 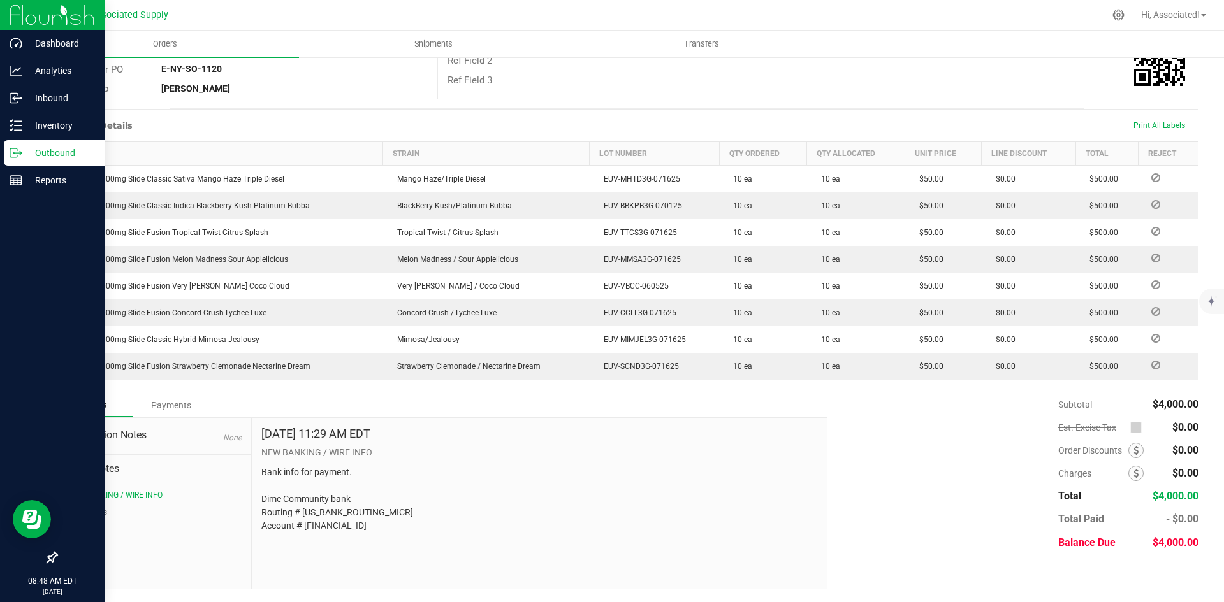 What do you see at coordinates (61, 153) in the screenshot?
I see `p: Outbound` at bounding box center [61, 153].